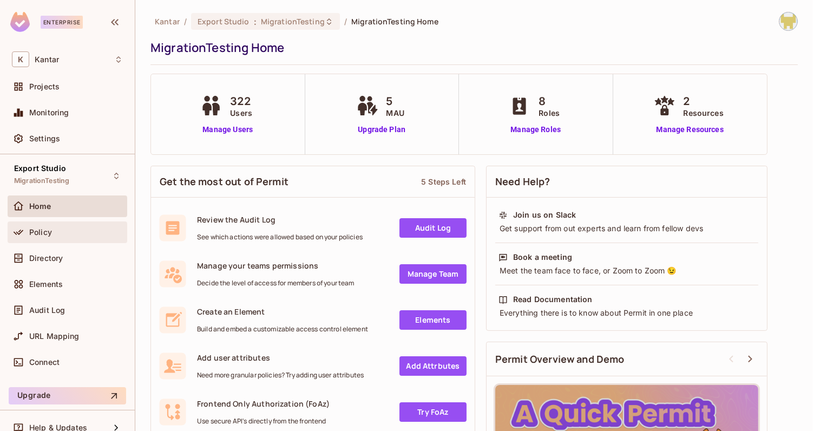 The height and width of the screenshot is (431, 813). What do you see at coordinates (283, 311) in the screenshot?
I see `span: Create an Element` at bounding box center [283, 311].